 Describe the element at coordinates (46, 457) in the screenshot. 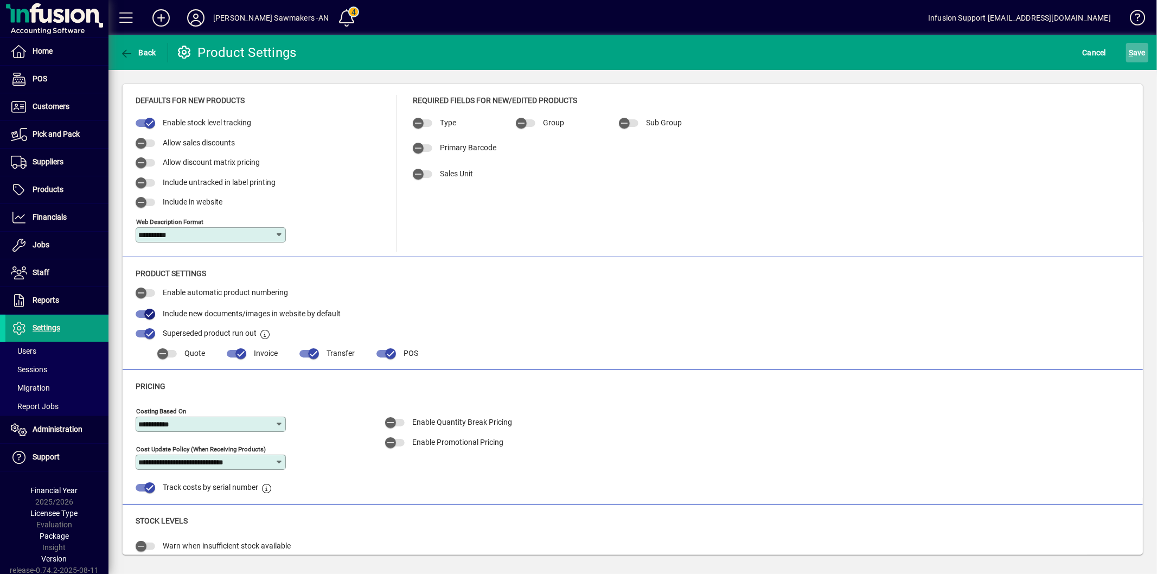

I see `span: Support` at that location.